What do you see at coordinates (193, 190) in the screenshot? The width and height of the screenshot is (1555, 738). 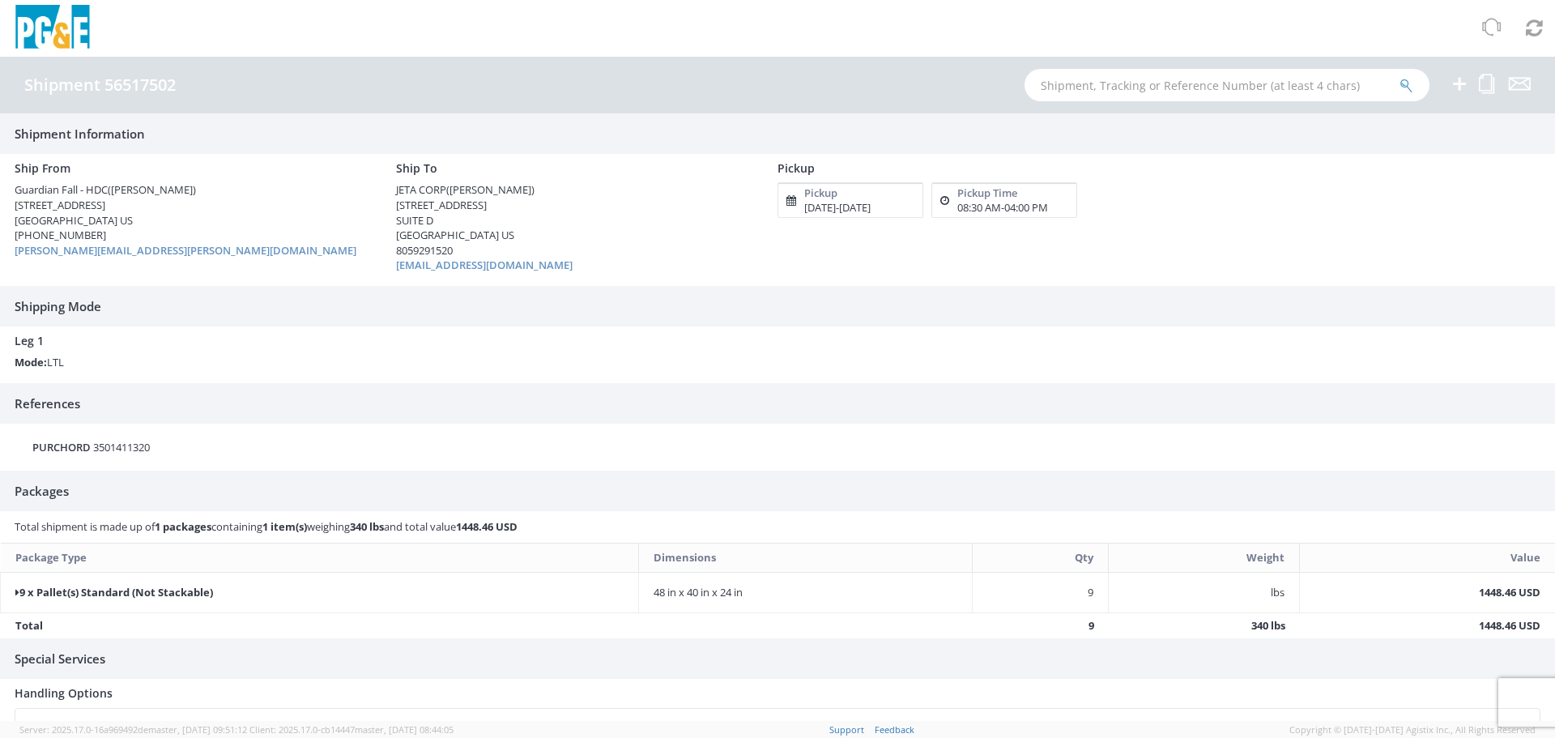 I see `div: Guardian Fall - HDC` at bounding box center [193, 190].